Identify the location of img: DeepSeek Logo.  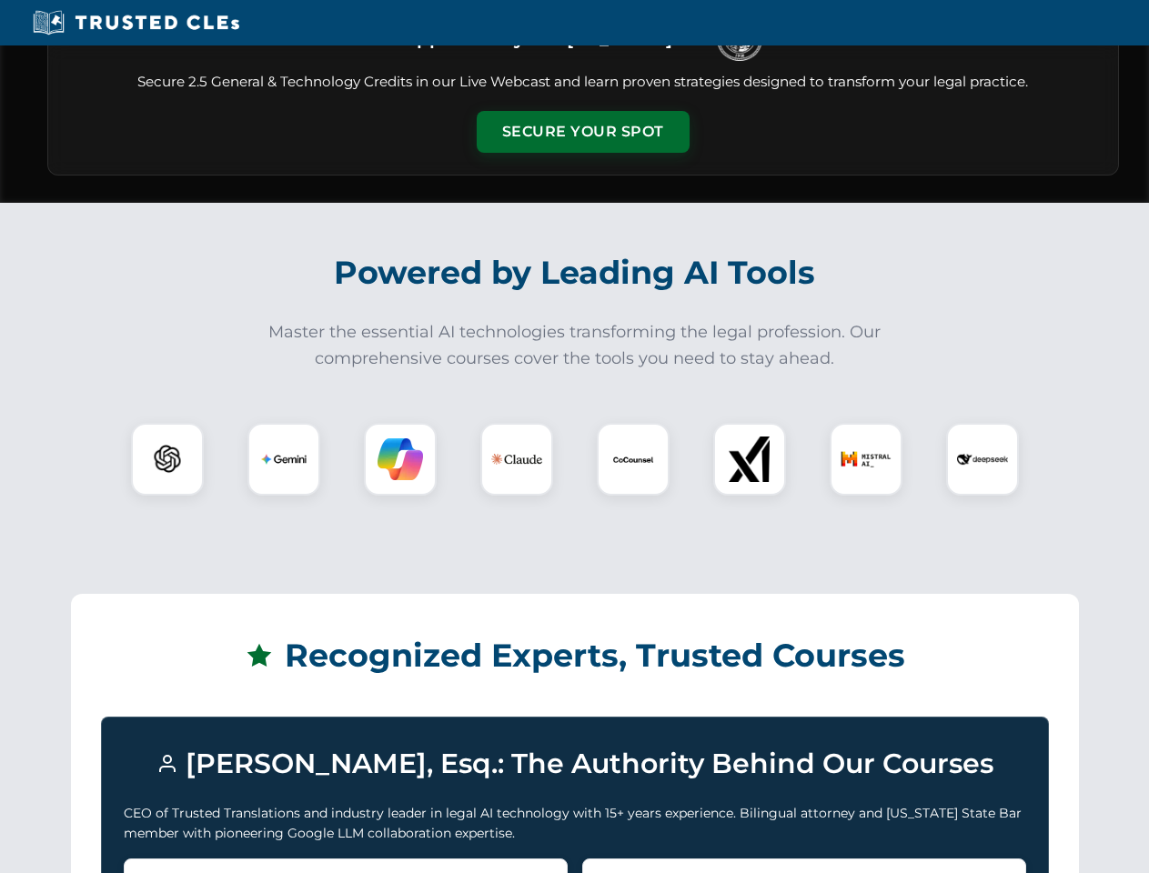
(982, 459).